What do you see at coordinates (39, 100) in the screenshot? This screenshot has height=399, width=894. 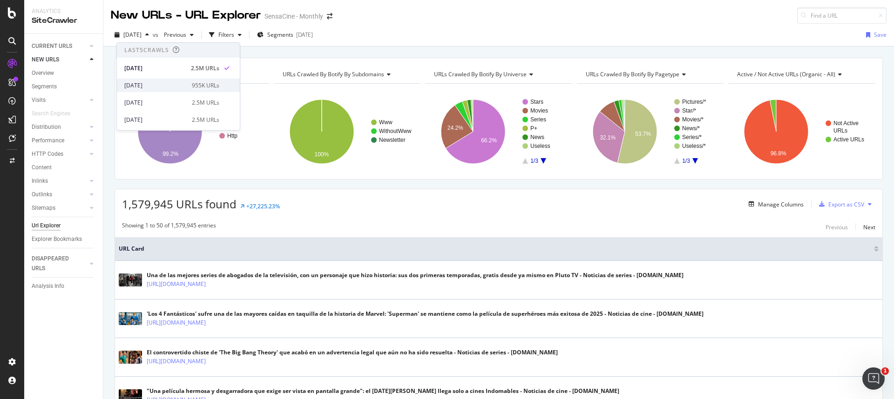 I see `div: Visits` at bounding box center [39, 100].